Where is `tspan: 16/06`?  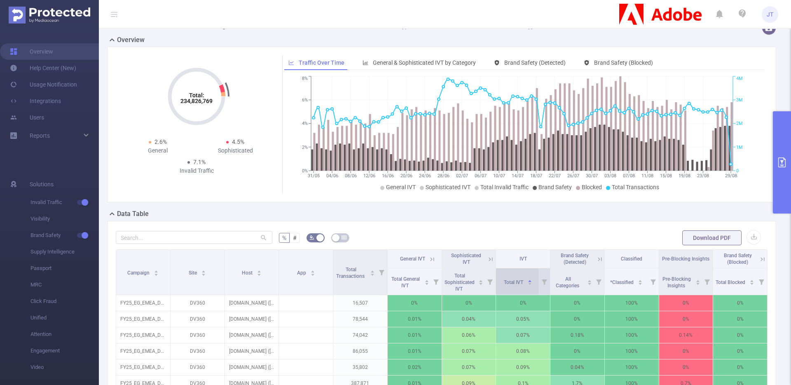
tspan: 16/06 is located at coordinates (387, 175).